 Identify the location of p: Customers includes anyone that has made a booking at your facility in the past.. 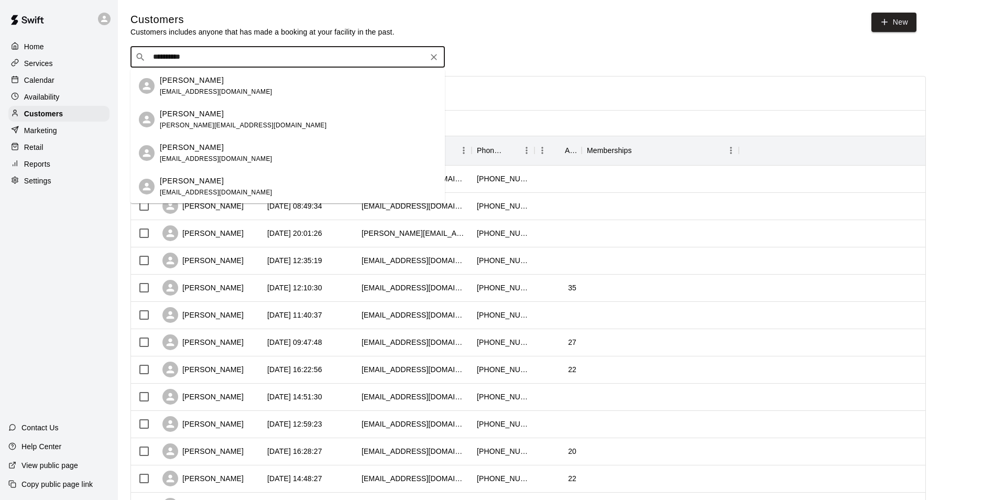
(263, 32).